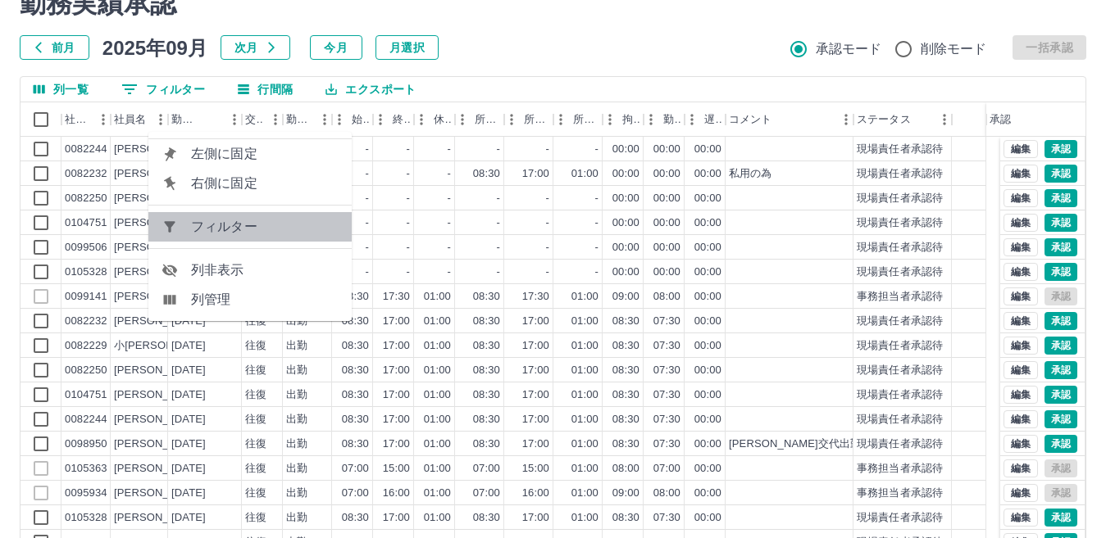 The image size is (1106, 538). What do you see at coordinates (86, 248) in the screenshot?
I see `div: 0099506` at bounding box center [86, 248].